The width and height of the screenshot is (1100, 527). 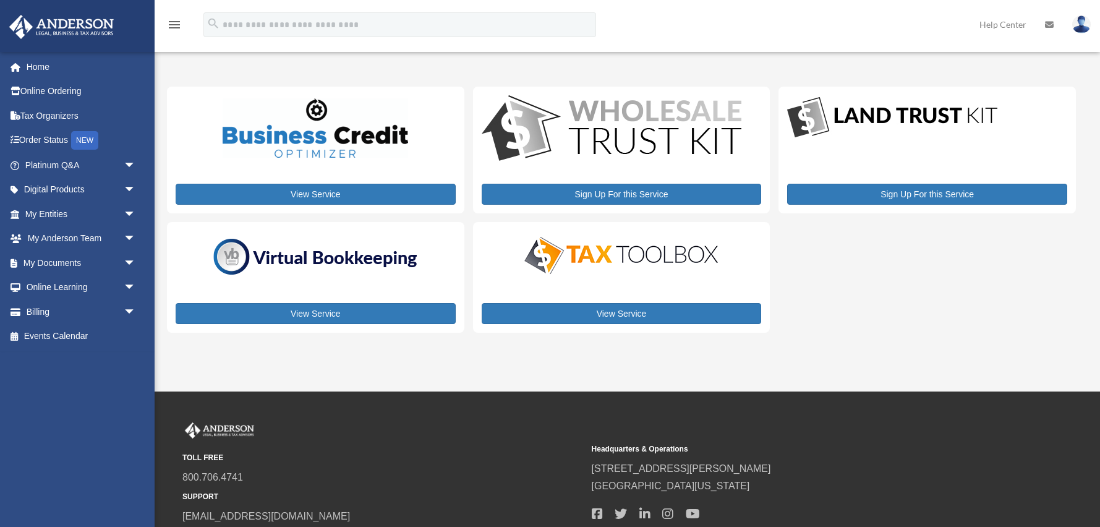 What do you see at coordinates (82, 287) in the screenshot?
I see `a: Online Learningarrow_drop_down` at bounding box center [82, 287].